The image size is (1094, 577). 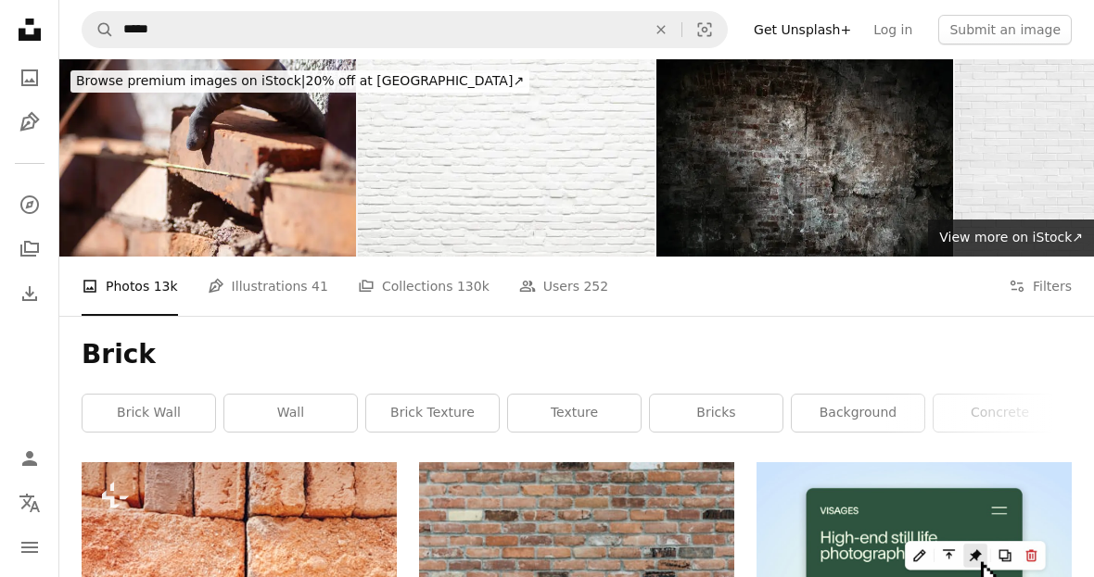 I want to click on button: Language, so click(x=30, y=503).